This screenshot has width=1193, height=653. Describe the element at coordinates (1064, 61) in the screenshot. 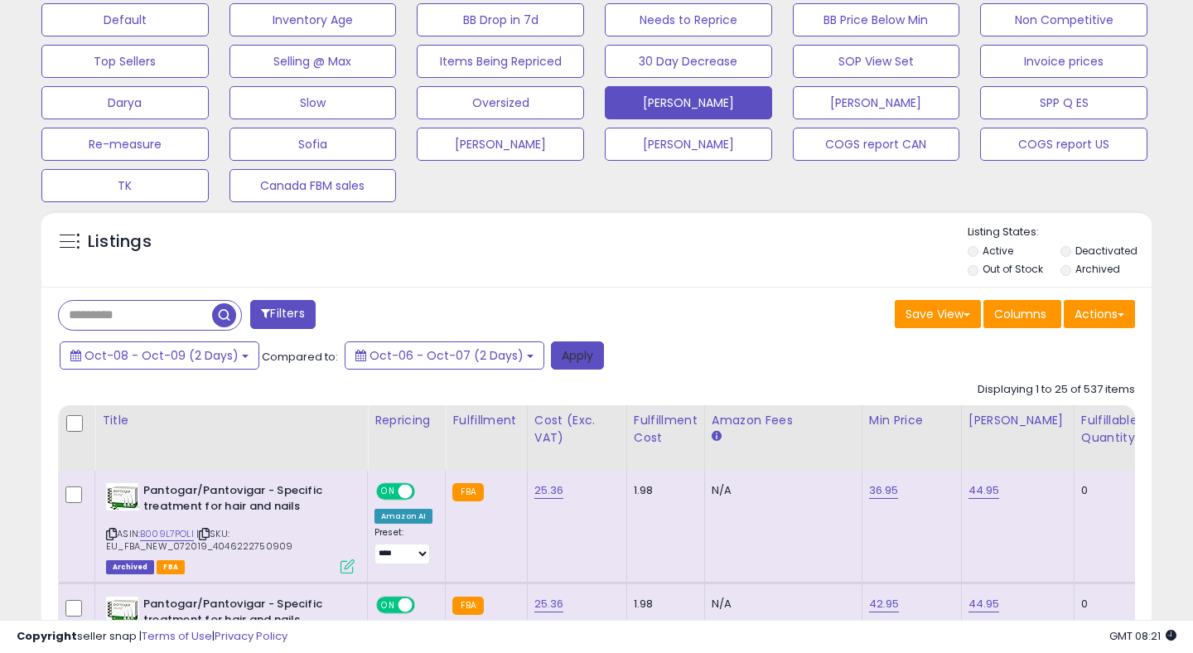

I see `button: Invoice prices` at that location.